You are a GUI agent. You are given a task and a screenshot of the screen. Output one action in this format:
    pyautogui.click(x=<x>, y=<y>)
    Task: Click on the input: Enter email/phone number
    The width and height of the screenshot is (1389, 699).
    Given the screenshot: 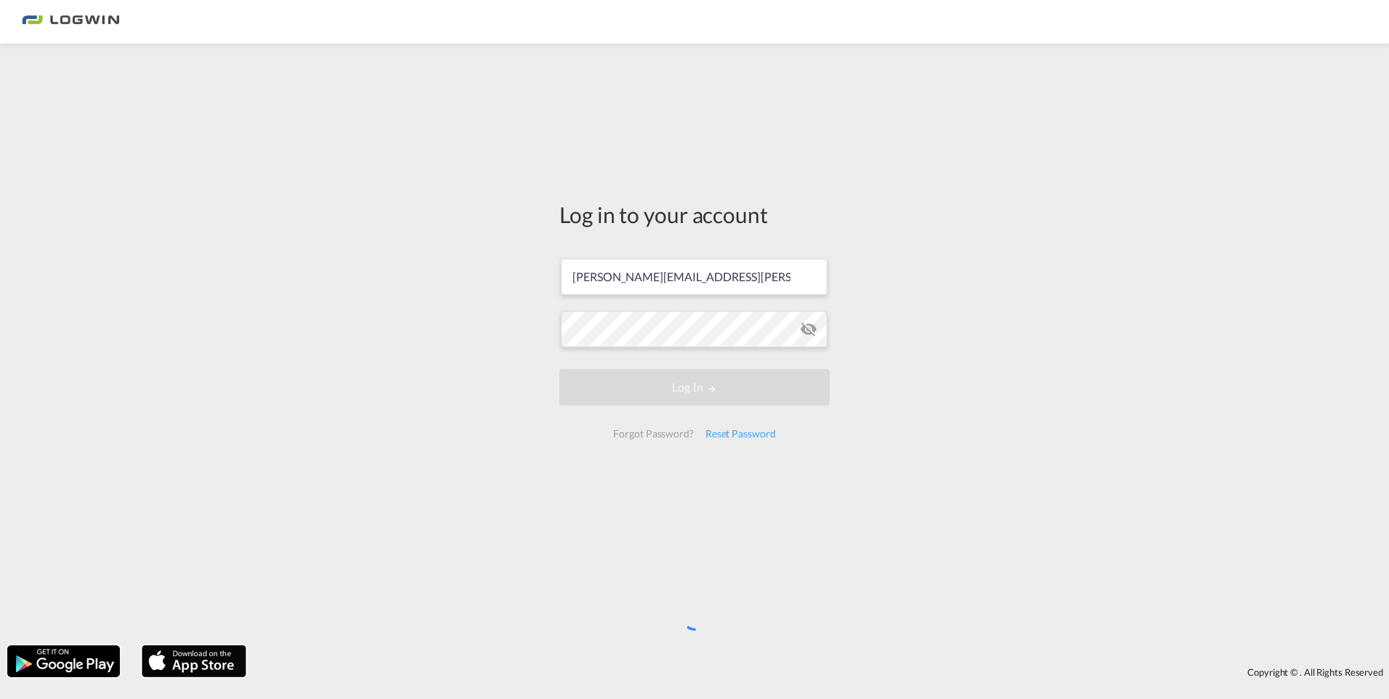 What is the action you would take?
    pyautogui.click(x=694, y=277)
    